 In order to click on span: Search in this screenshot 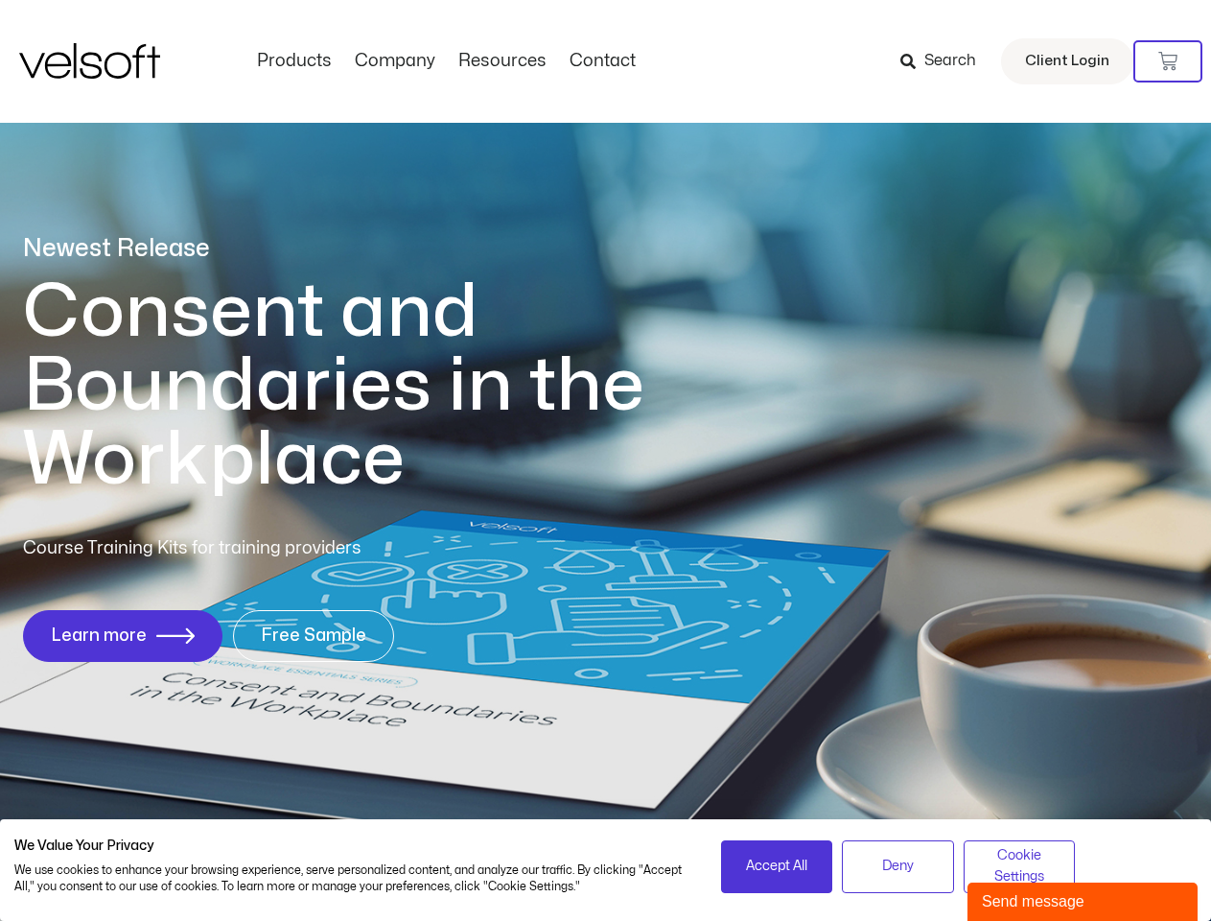, I will do `click(950, 61)`.